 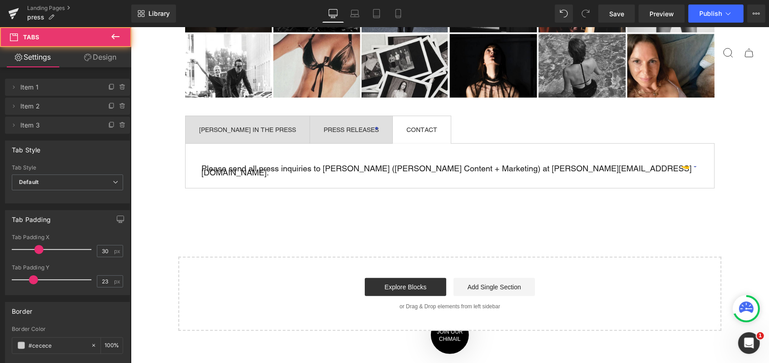 What do you see at coordinates (79, 8) in the screenshot?
I see `a: Landing Pages` at bounding box center [79, 8].